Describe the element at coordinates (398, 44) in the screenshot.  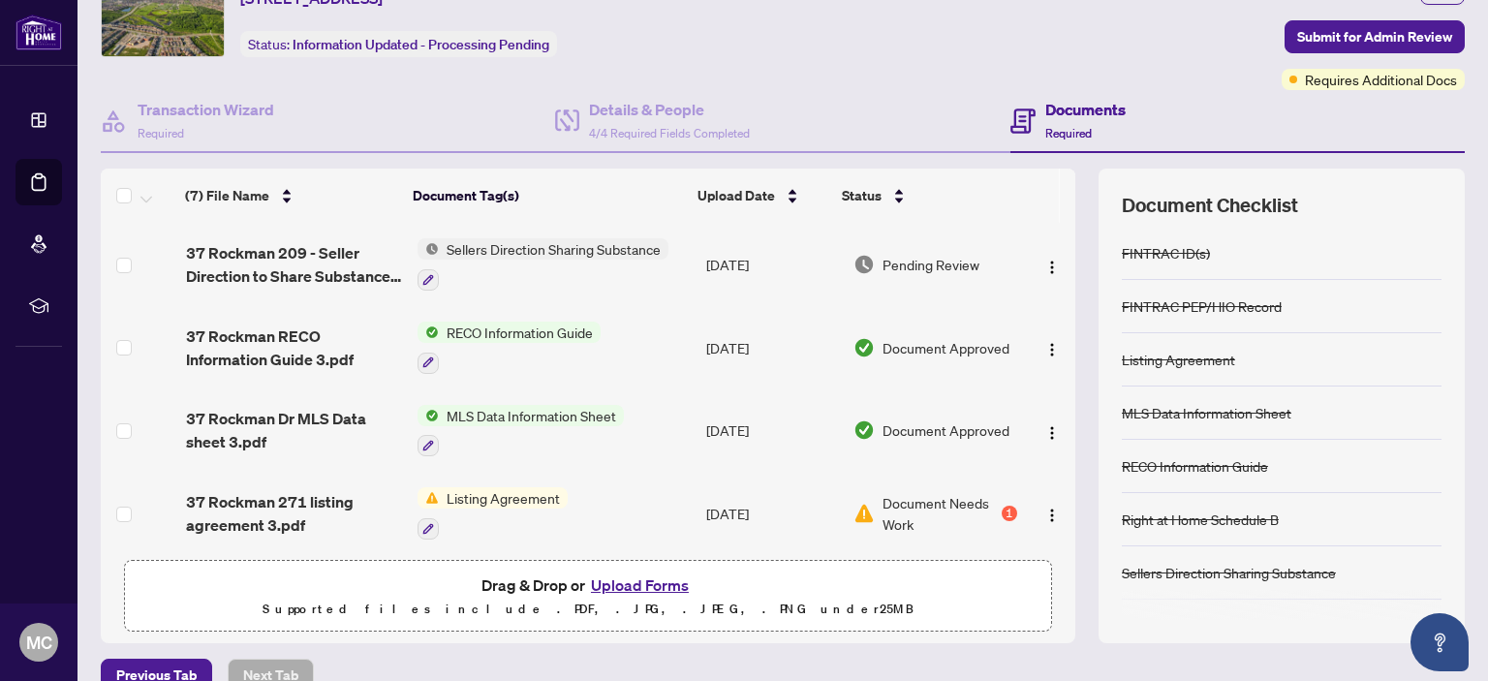
I see `div: Status:` at that location.